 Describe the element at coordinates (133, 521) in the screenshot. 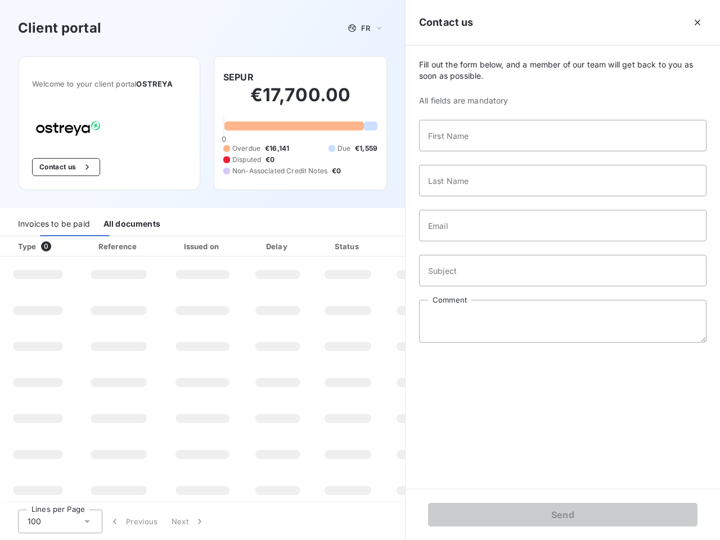

I see `button: Previous` at that location.